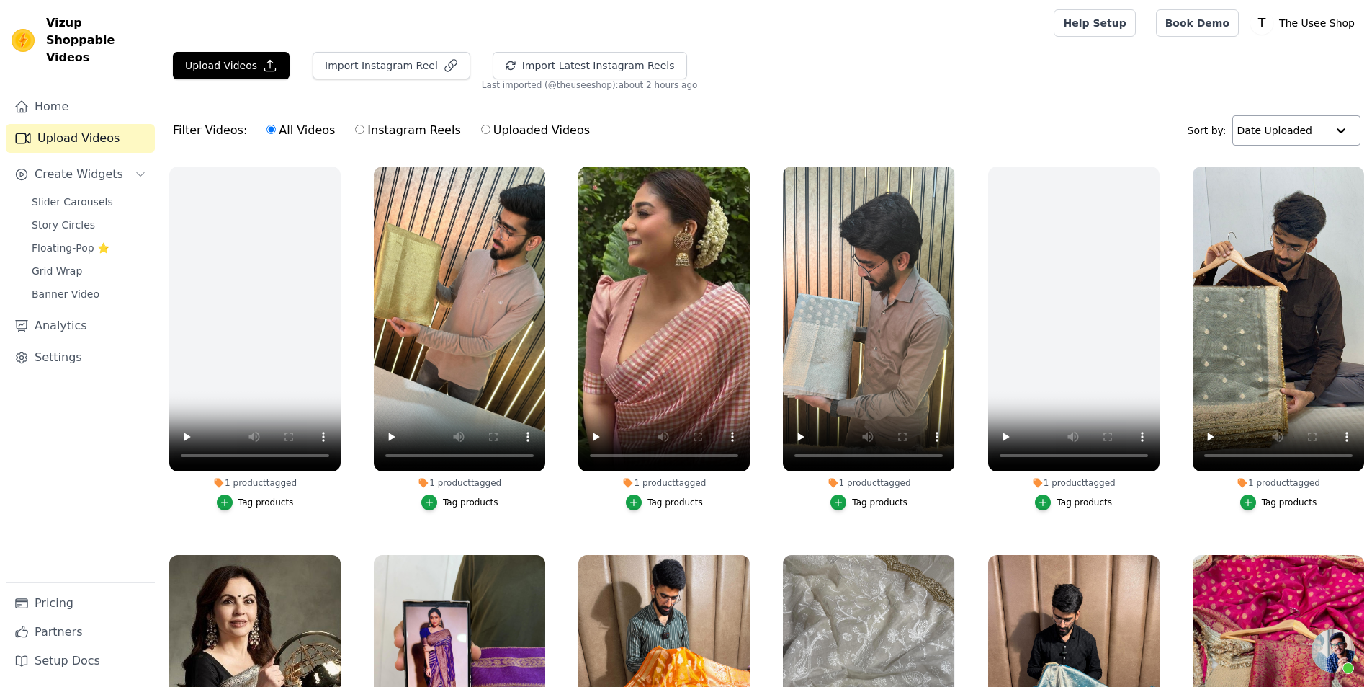  I want to click on a: Analytics, so click(80, 326).